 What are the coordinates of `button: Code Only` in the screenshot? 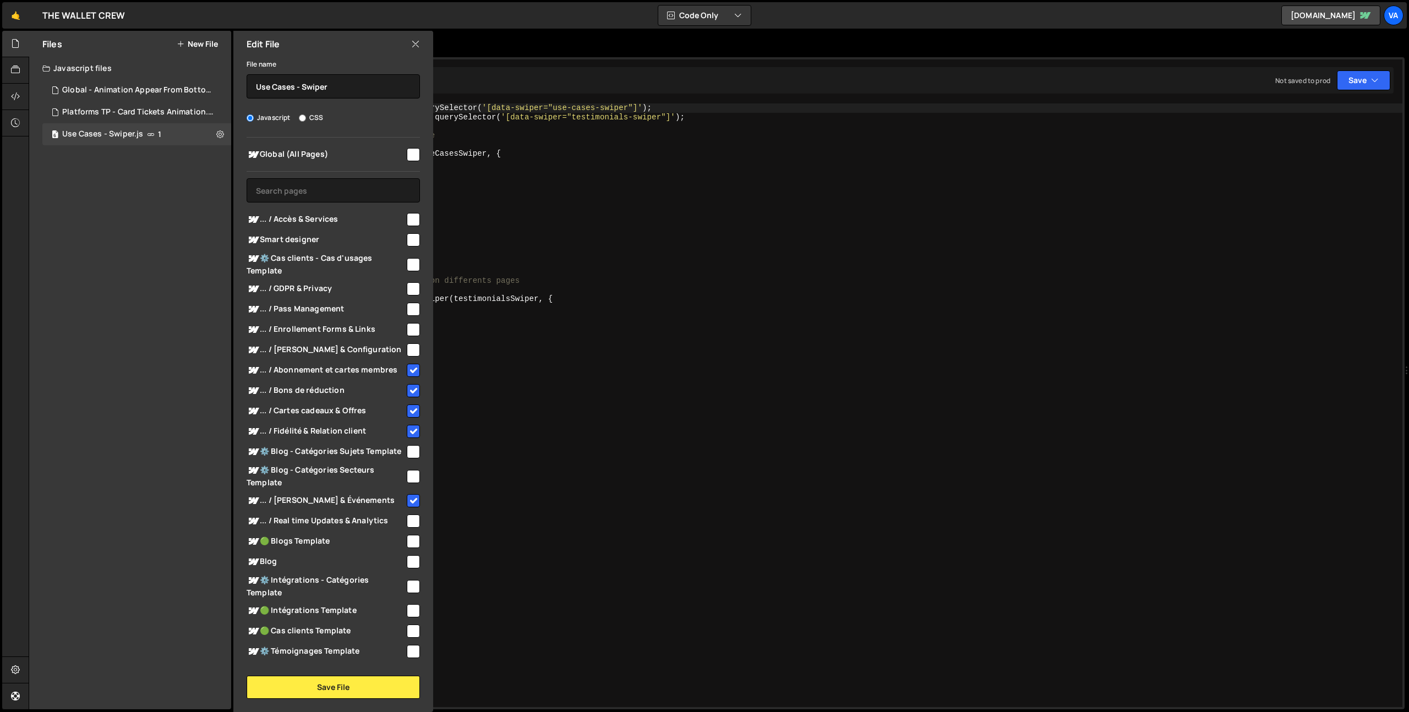 It's located at (704, 15).